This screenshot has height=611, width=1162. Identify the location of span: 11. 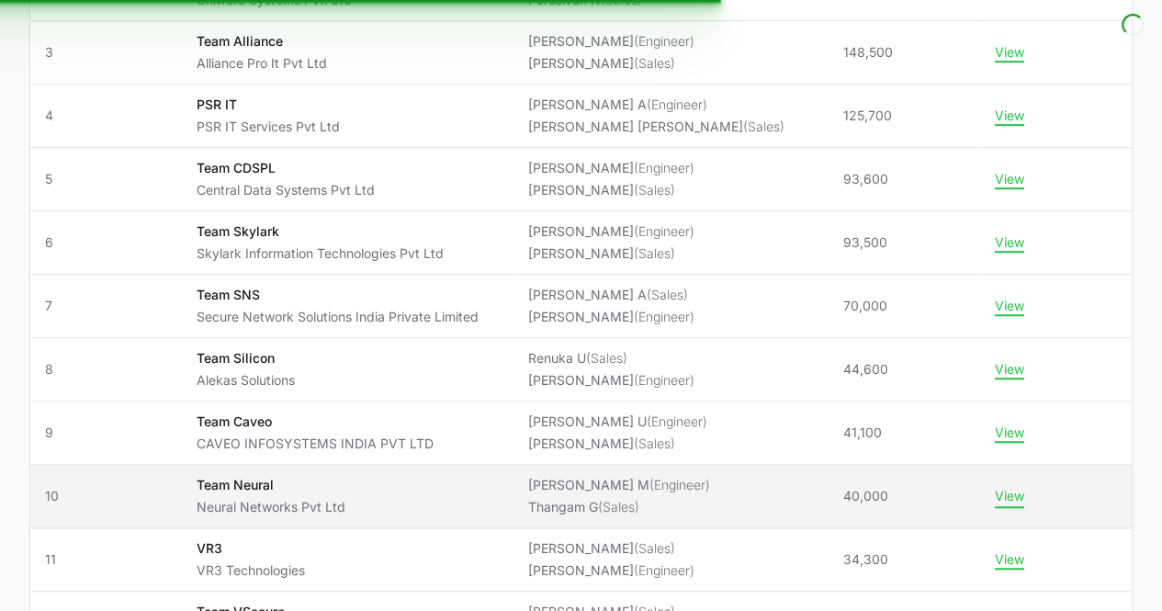
(106, 560).